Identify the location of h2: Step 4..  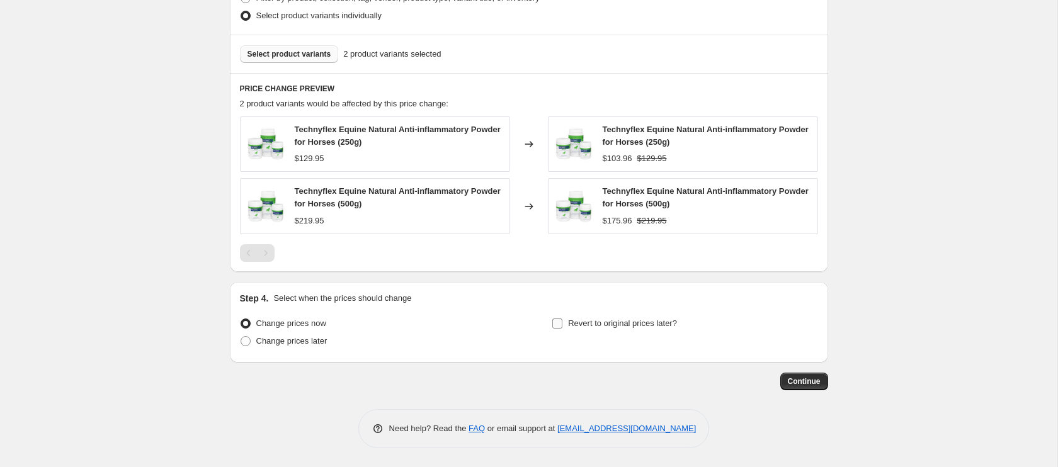
(255, 299).